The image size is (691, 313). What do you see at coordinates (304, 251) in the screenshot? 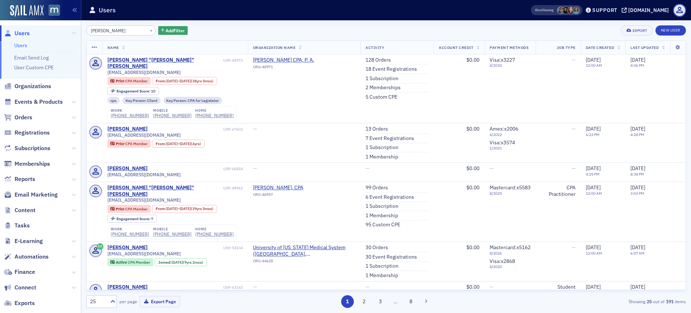
I see `span: University of Maryland Medical System (Baltimore, MD)` at bounding box center [304, 251].